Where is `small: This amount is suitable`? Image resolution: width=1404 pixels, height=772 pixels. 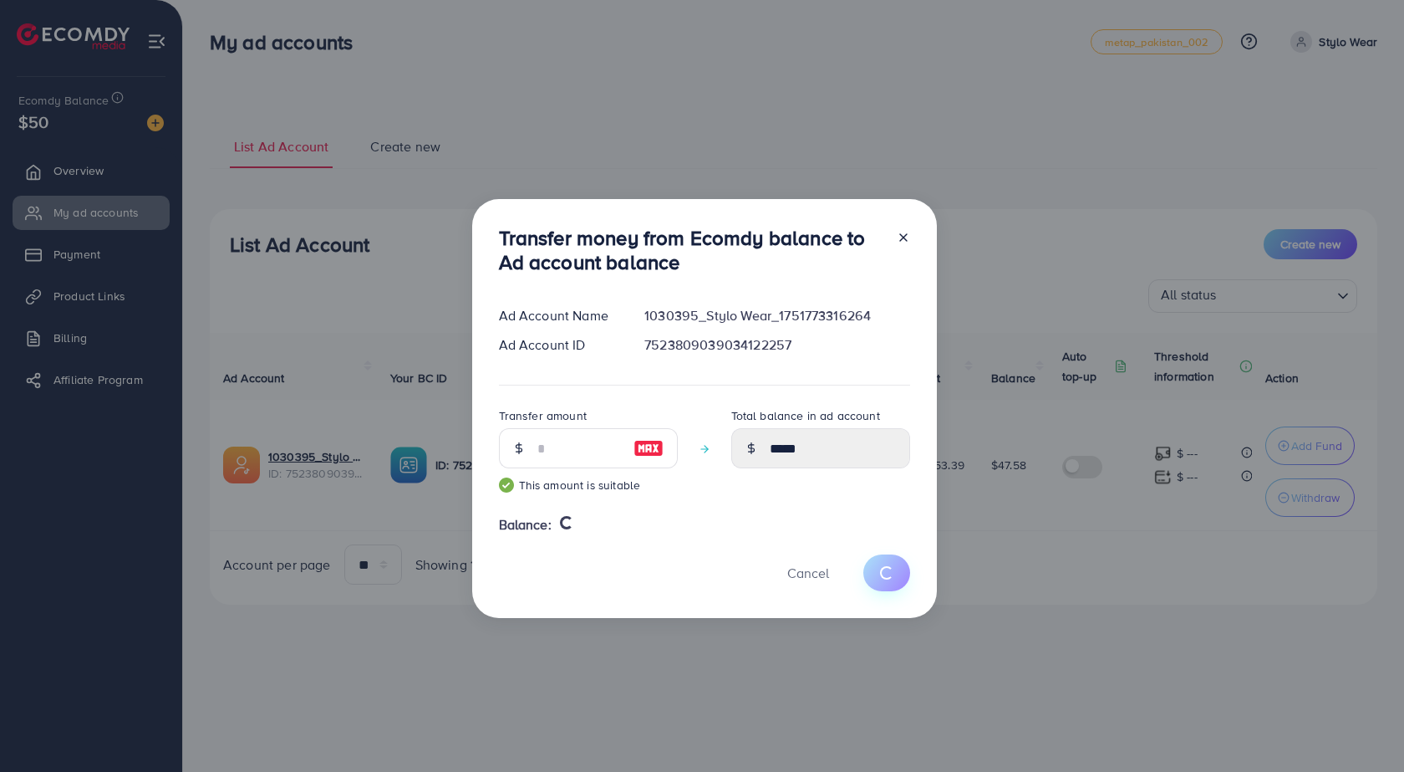 small: This amount is suitable is located at coordinates (589, 485).